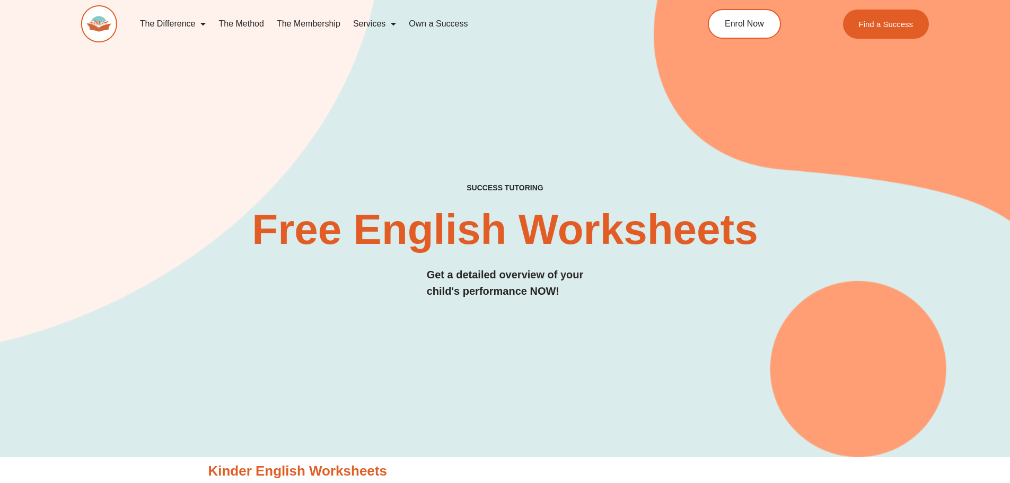 The width and height of the screenshot is (1010, 483). What do you see at coordinates (505, 283) in the screenshot?
I see `h3: Get a detailed overview of your child's performance NOW!` at bounding box center [505, 283].